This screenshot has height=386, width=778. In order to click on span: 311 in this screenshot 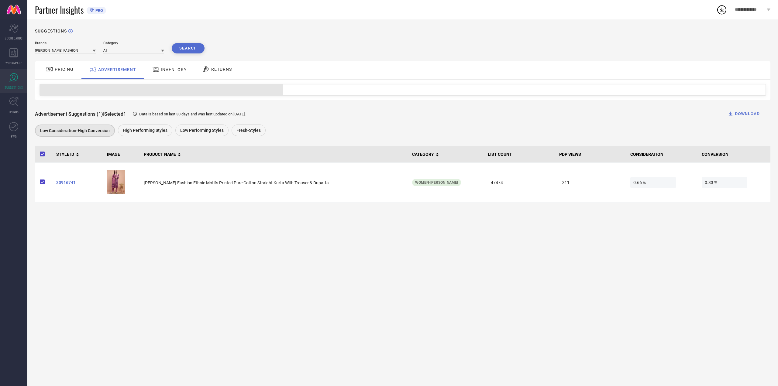, I will do `click(582, 183)`.